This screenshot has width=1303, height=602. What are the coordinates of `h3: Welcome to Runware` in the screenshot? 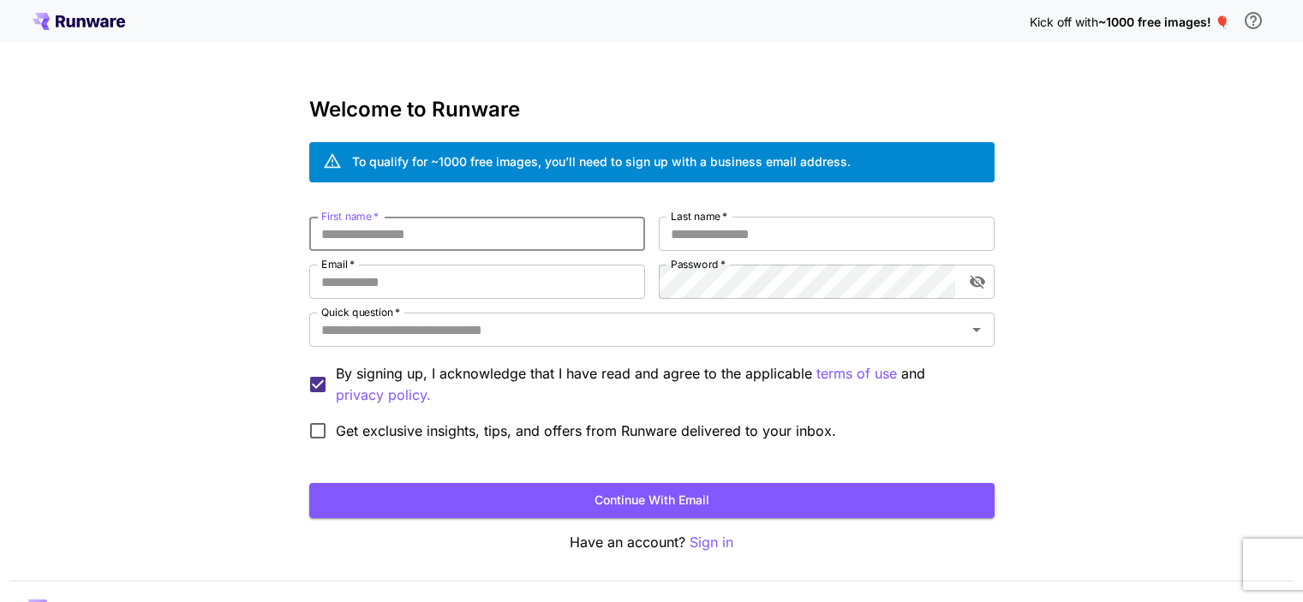 It's located at (652, 110).